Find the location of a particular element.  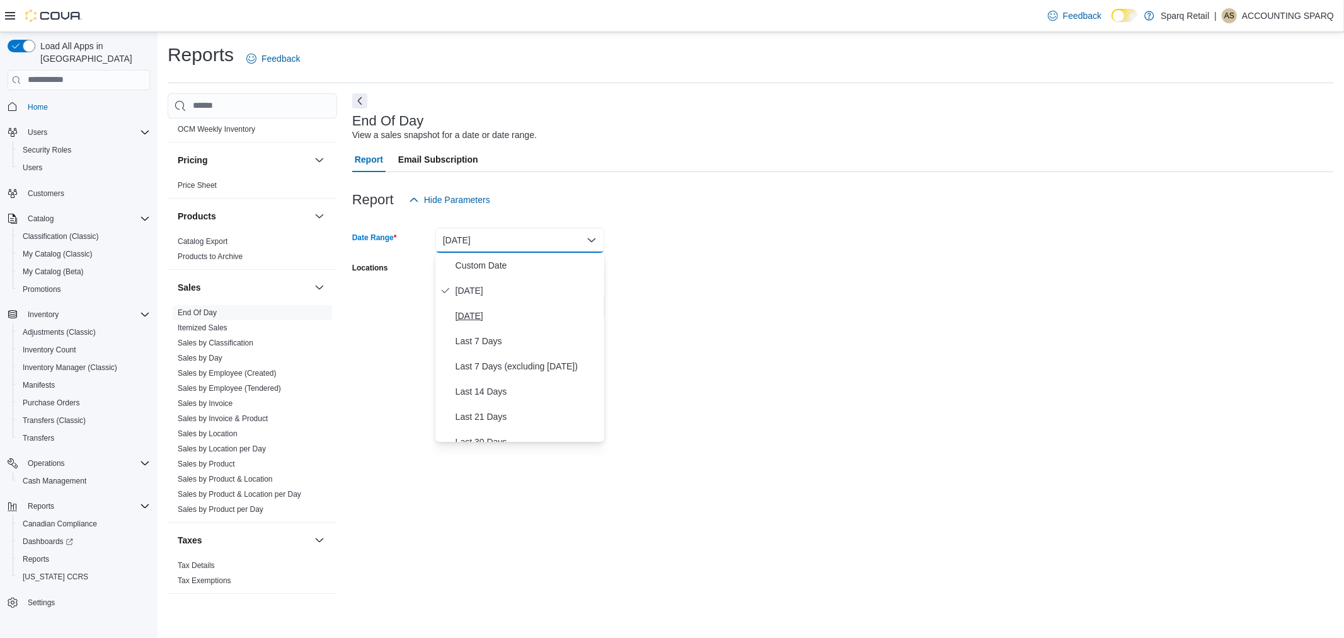

a: Sales by Invoice is located at coordinates (205, 403).